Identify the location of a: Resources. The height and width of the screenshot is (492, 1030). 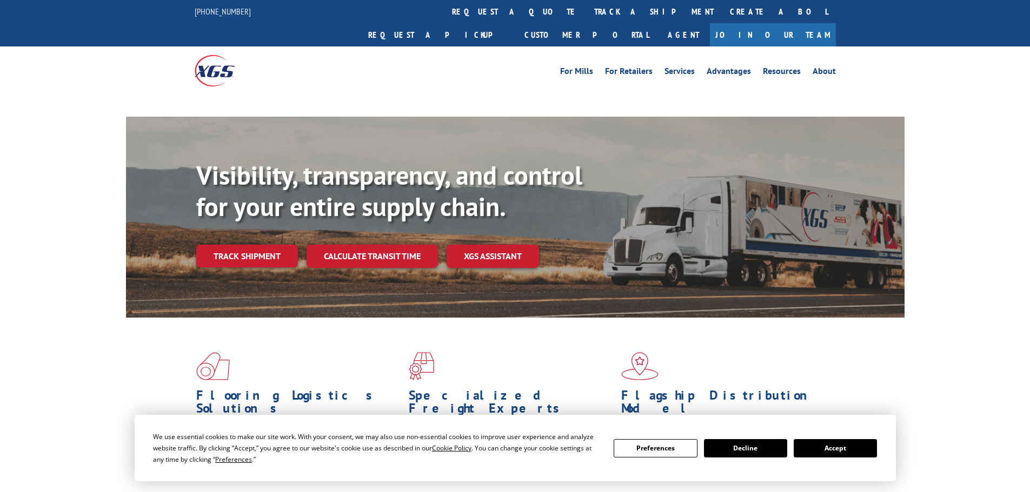
(782, 73).